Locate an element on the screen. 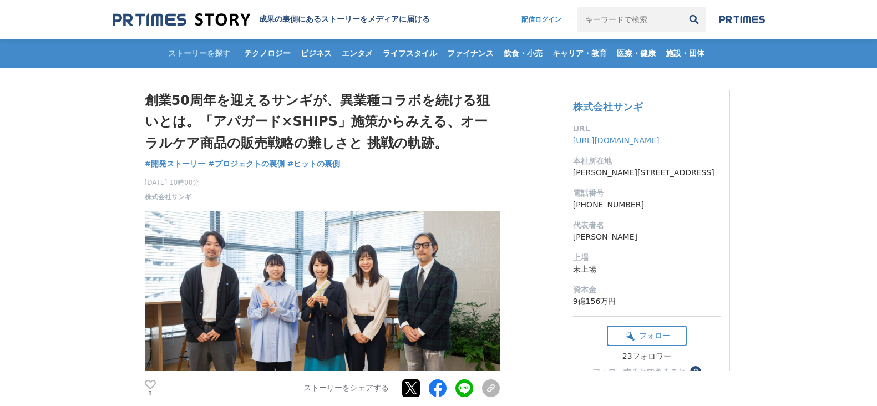 This screenshot has width=877, height=406. span: #開発ストーリー is located at coordinates (175, 164).